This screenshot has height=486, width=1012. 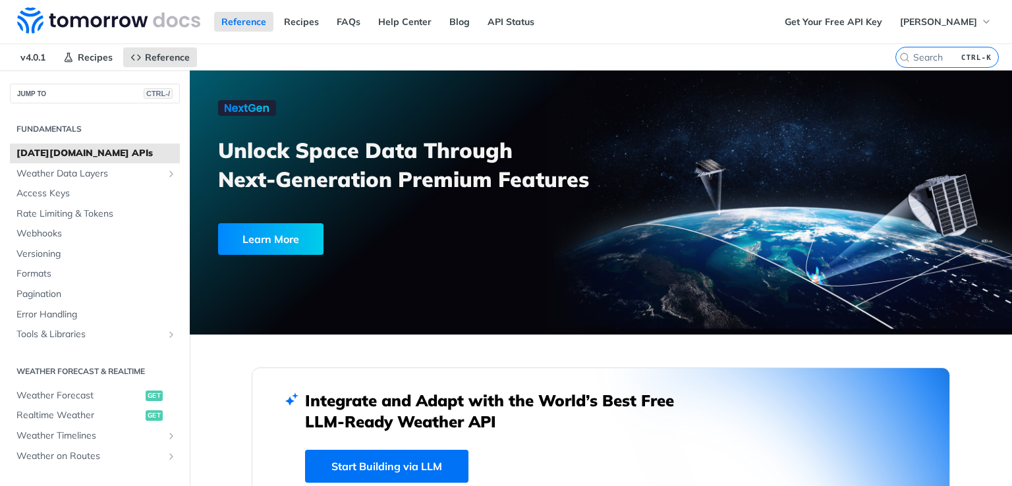 What do you see at coordinates (349, 22) in the screenshot?
I see `a: FAQs` at bounding box center [349, 22].